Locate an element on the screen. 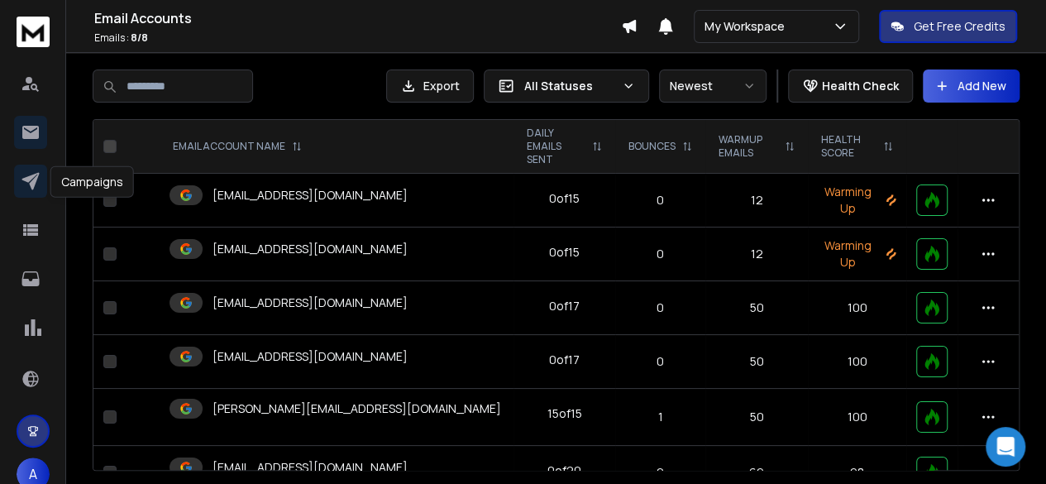 The width and height of the screenshot is (1046, 484). span: 8 / 8 is located at coordinates (139, 37).